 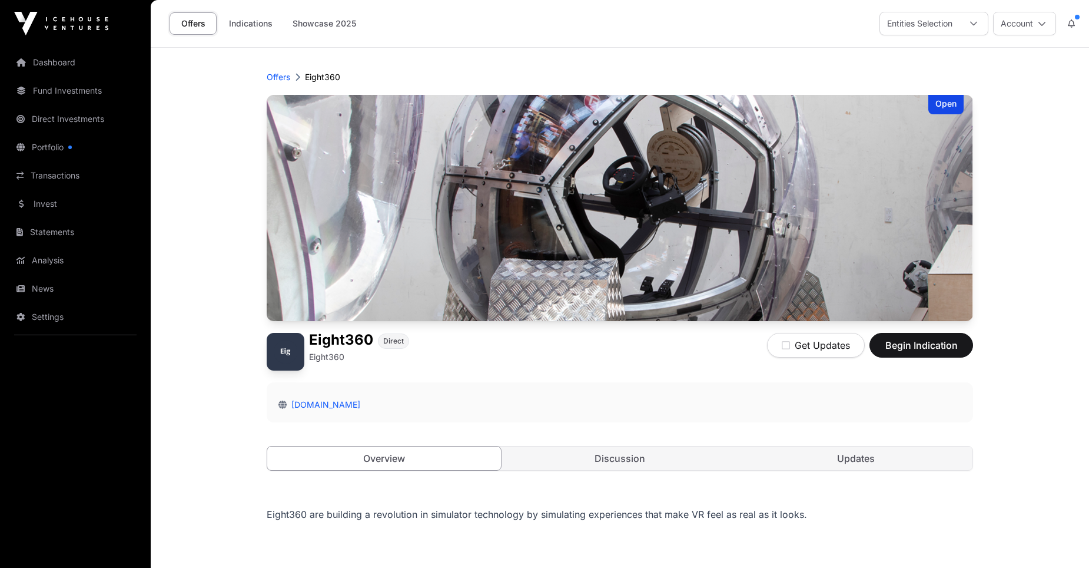 What do you see at coordinates (75, 62) in the screenshot?
I see `a: Dashboard` at bounding box center [75, 62].